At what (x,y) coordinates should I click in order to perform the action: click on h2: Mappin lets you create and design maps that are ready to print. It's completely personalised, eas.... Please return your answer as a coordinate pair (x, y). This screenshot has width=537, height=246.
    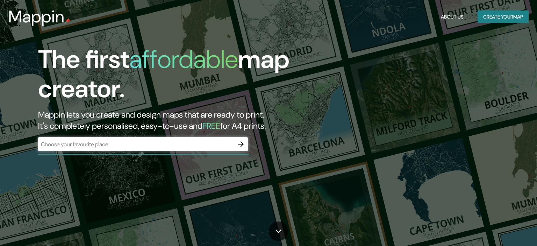
    Looking at the image, I should click on (172, 120).